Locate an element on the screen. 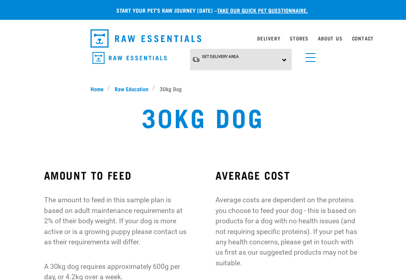 The width and height of the screenshot is (406, 280). a: Stores is located at coordinates (299, 38).